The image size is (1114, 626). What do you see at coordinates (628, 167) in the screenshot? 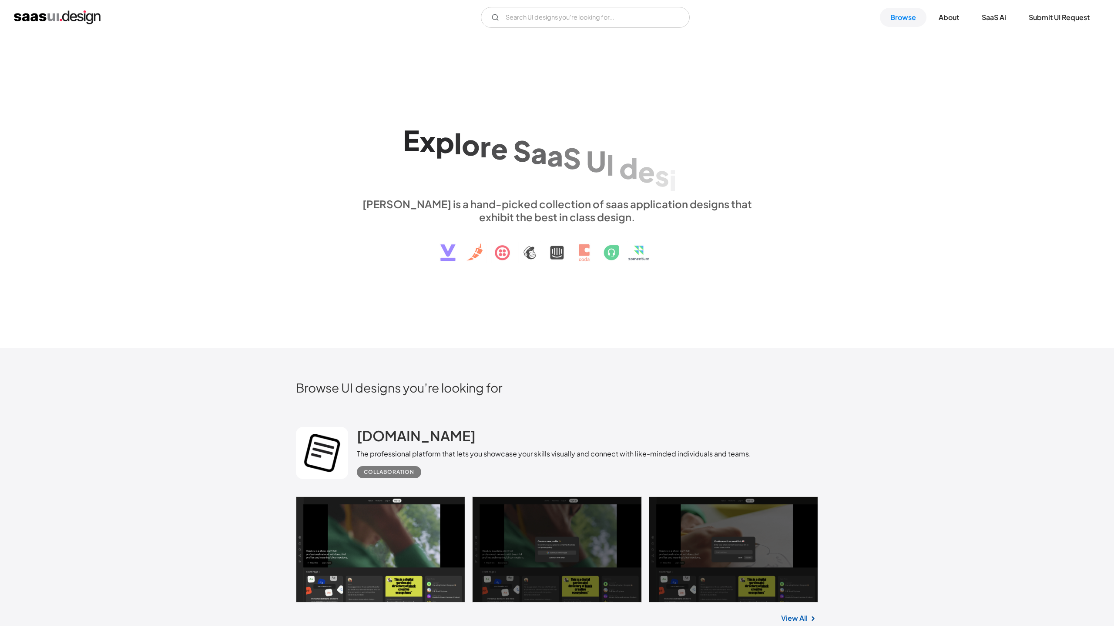
I see `div: d` at bounding box center [628, 167].